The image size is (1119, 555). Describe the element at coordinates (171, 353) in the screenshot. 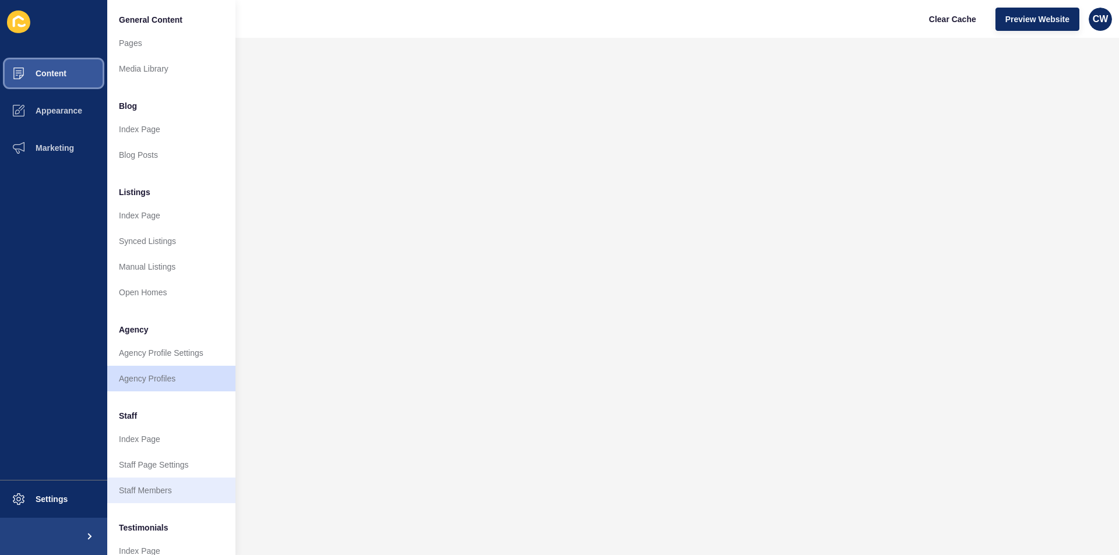

I see `a: Agency Profile Settings` at that location.